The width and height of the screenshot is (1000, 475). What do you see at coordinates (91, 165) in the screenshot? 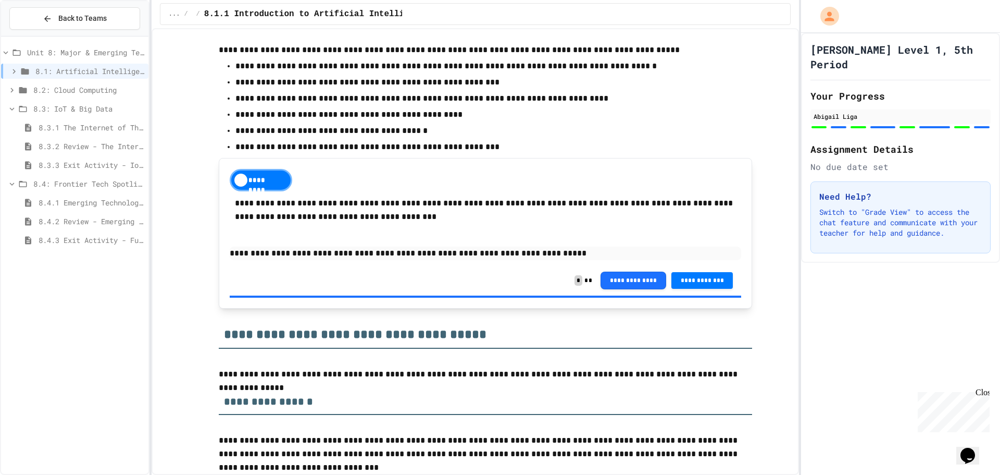
I see `span: 8.3.3 Exit Activity - IoT Data Detective Challenge` at bounding box center [91, 165].